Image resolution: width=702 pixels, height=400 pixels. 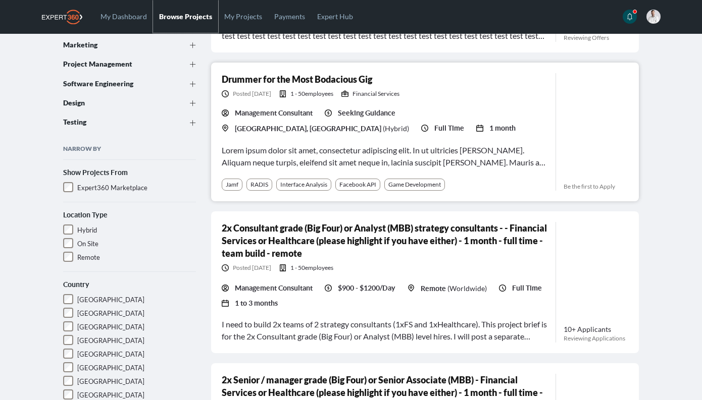 I want to click on span: Be the first to Apply, so click(x=596, y=187).